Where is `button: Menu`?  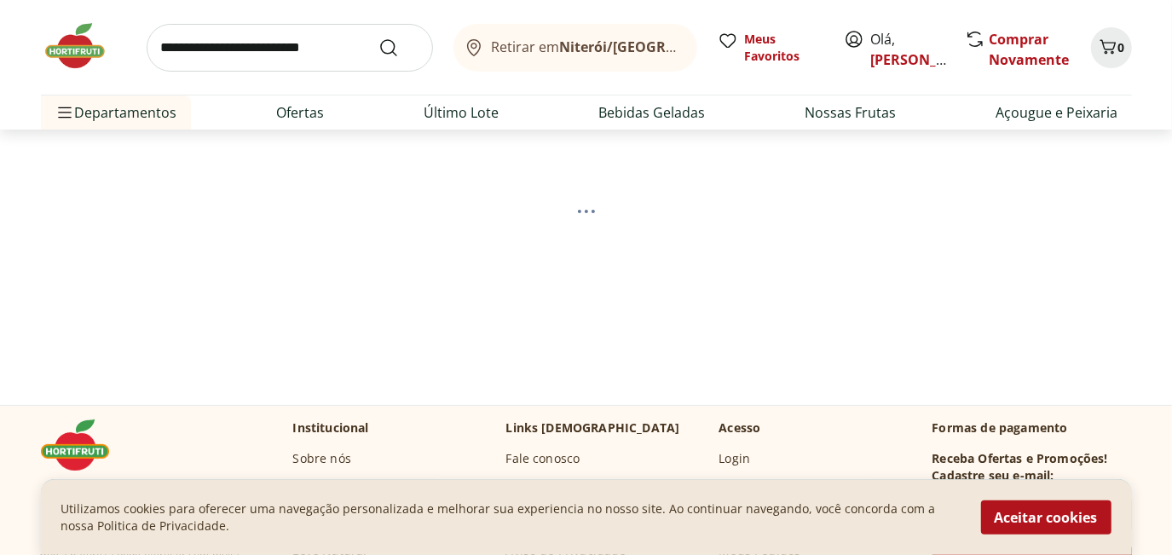
button: Menu is located at coordinates (65, 112).